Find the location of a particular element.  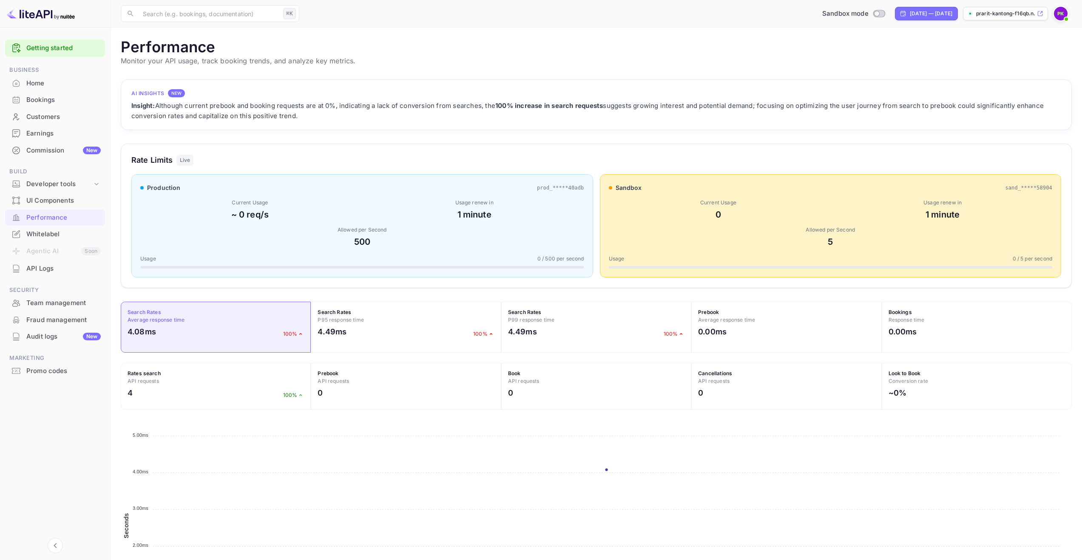

img: Prarit Kantong is located at coordinates (1061, 14).